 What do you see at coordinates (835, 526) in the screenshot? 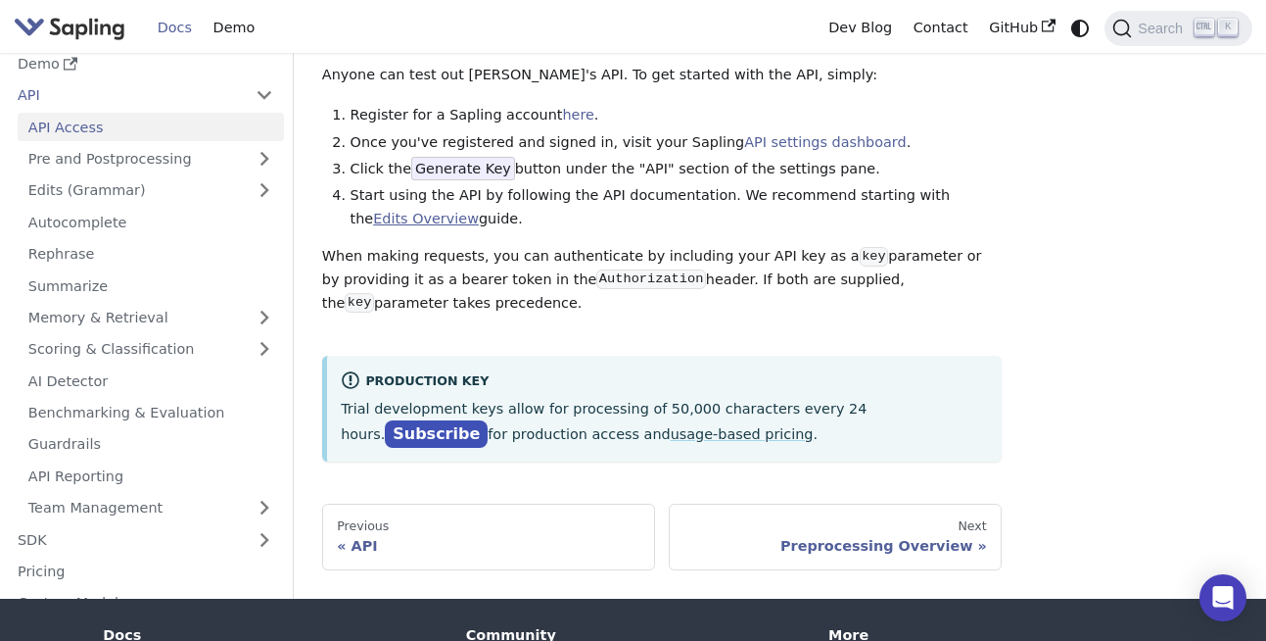
I see `div: Next` at bounding box center [835, 526].